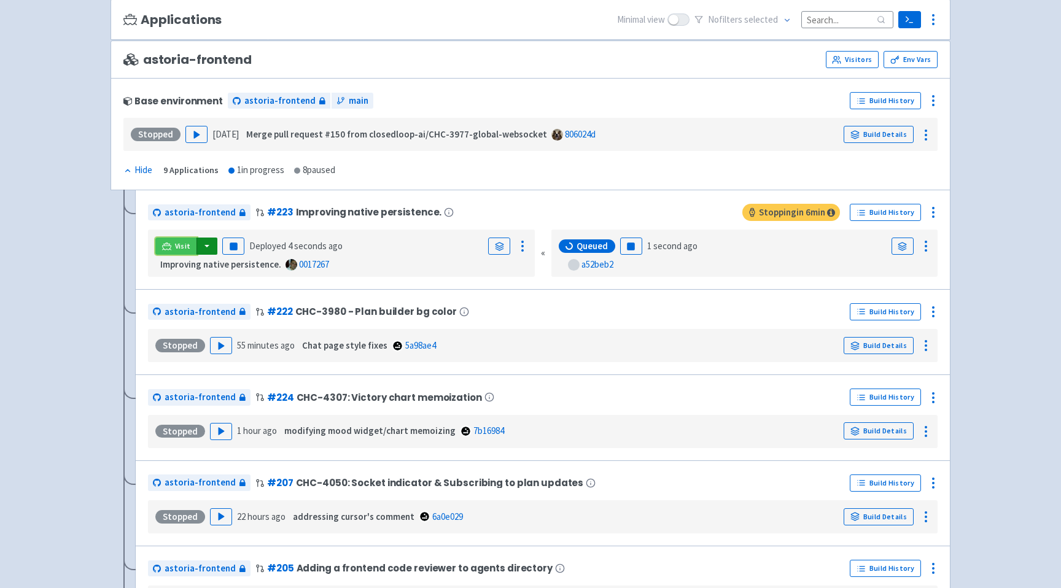 The width and height of the screenshot is (1061, 588). I want to click on strong: addressing cursor's comment, so click(354, 516).